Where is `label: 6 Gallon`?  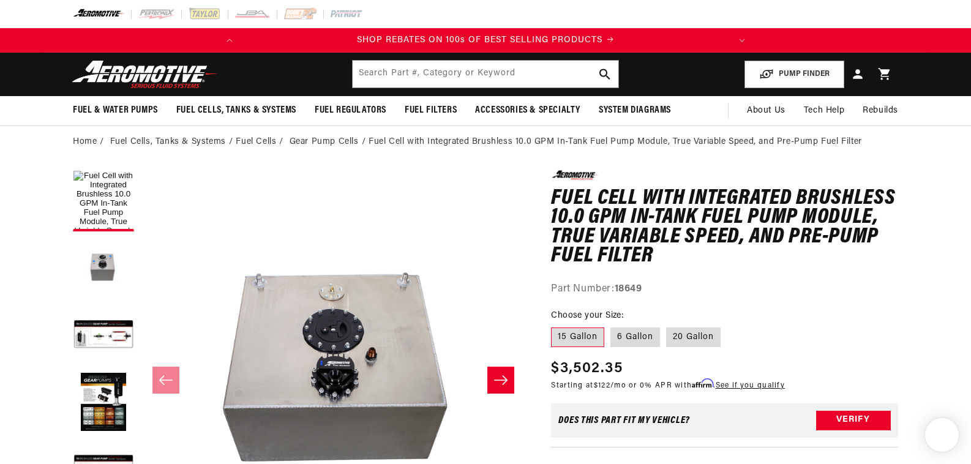
label: 6 Gallon is located at coordinates (635, 337).